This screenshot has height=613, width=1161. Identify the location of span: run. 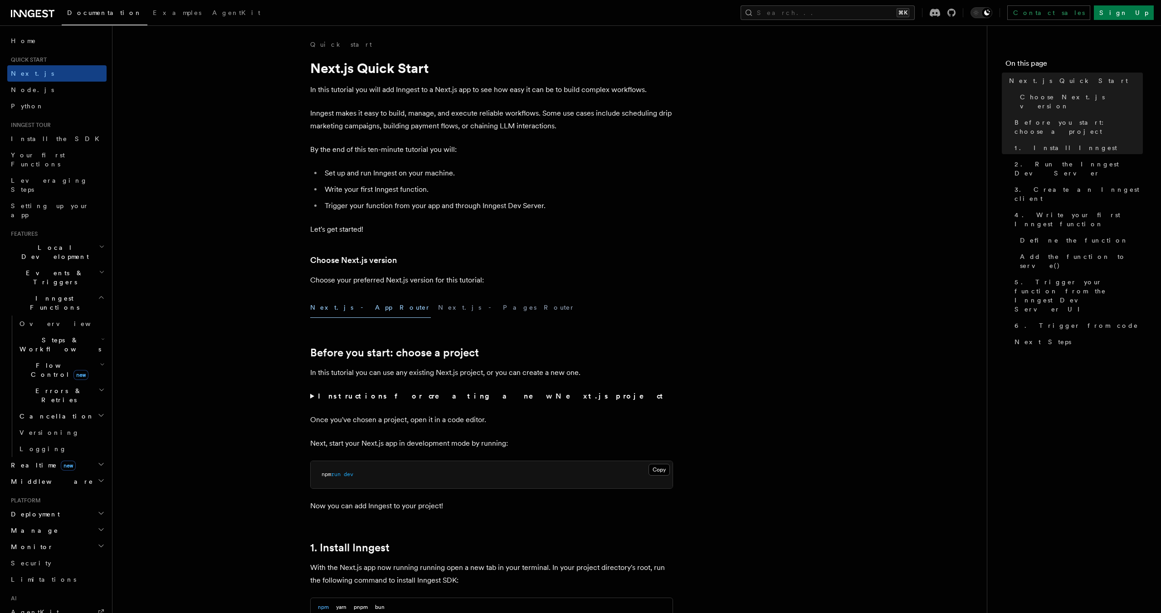
(336, 474).